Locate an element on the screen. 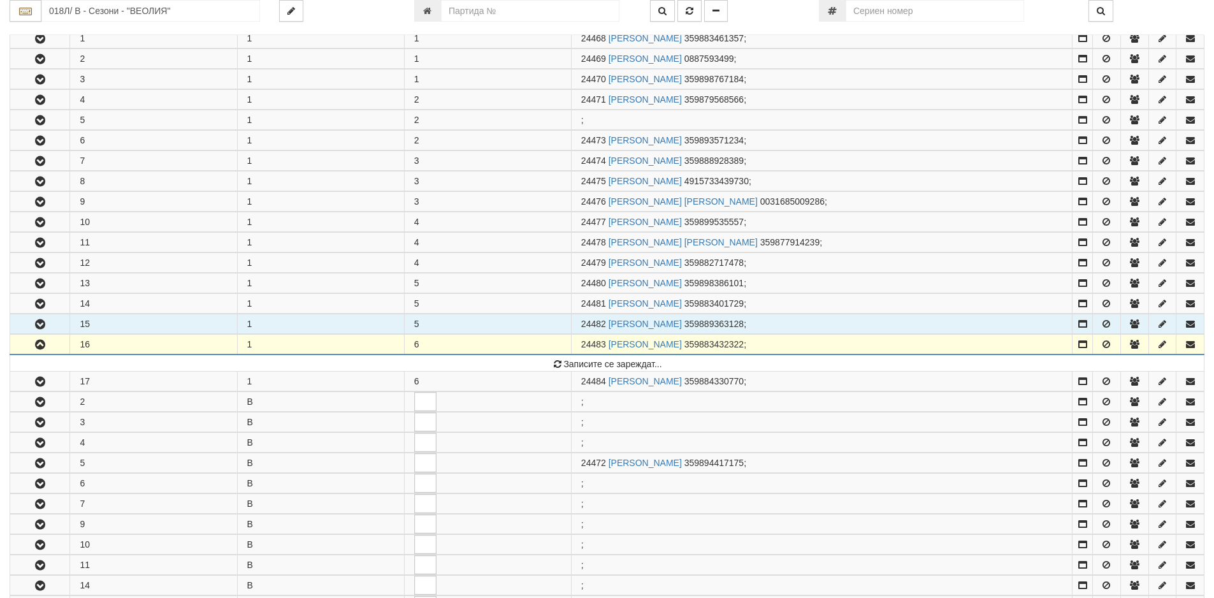 Image resolution: width=1214 pixels, height=598 pixels. td: 6 is located at coordinates (154, 483).